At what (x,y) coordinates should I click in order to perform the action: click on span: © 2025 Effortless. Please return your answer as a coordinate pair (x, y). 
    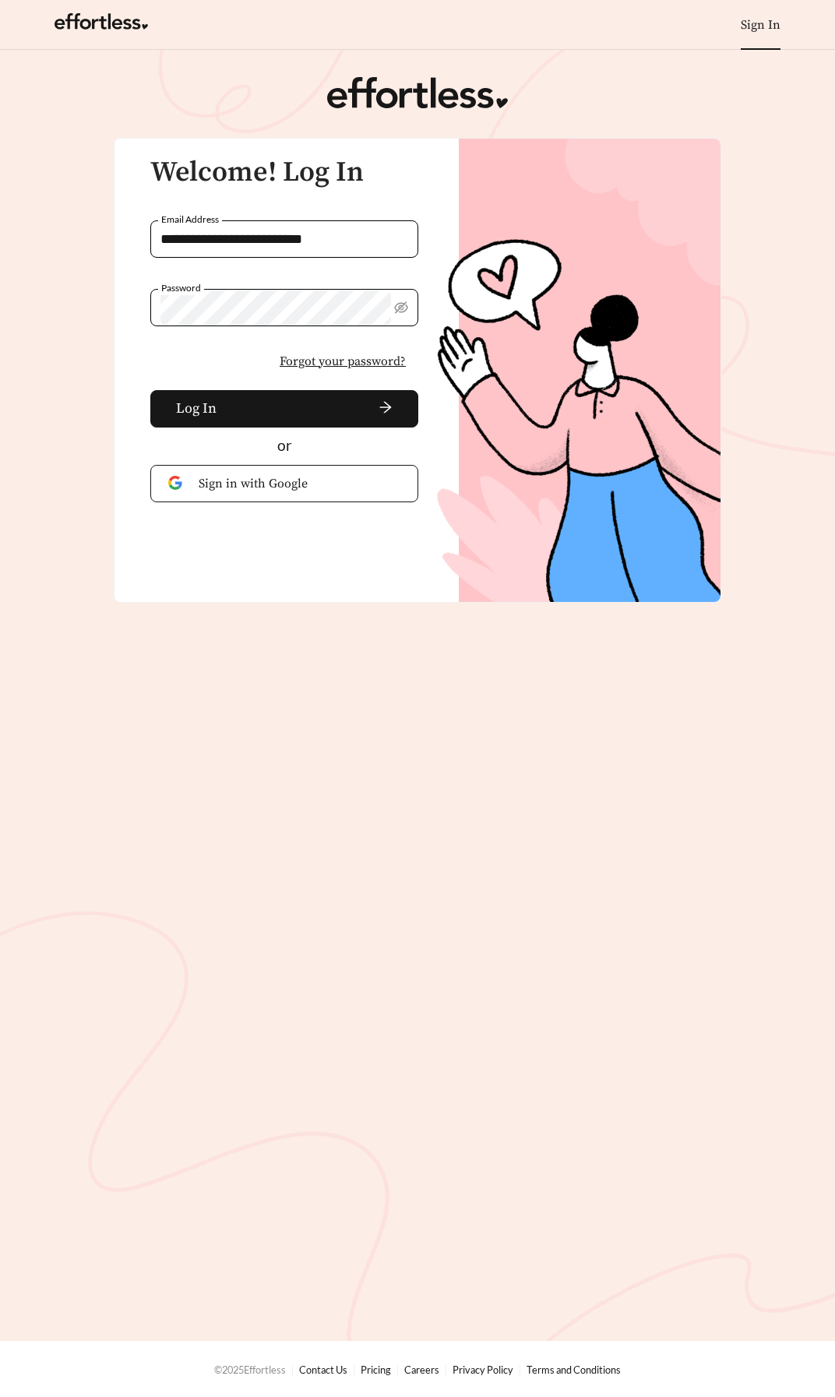
    Looking at the image, I should click on (250, 1369).